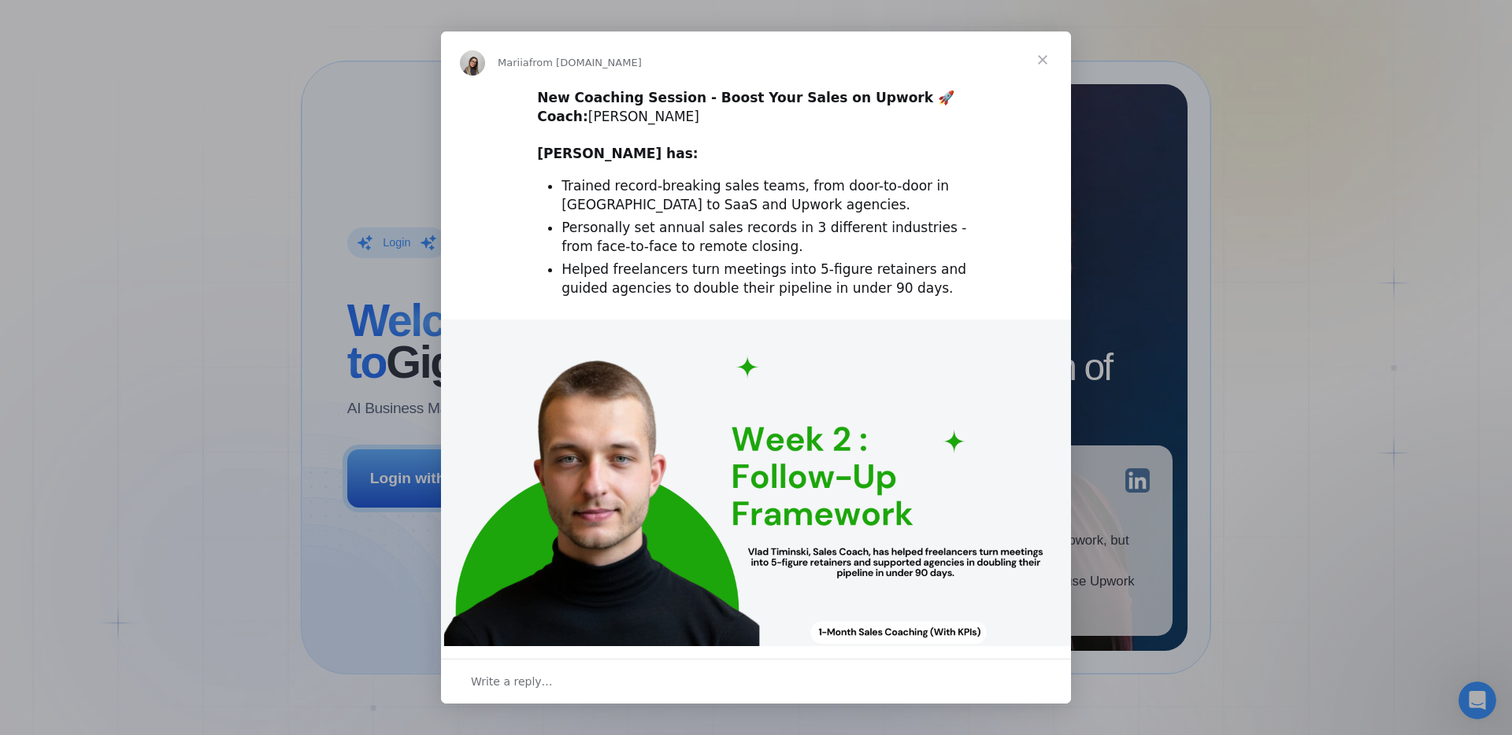 This screenshot has height=735, width=1512. Describe the element at coordinates (756, 681) in the screenshot. I see `div: Open conversation and reply` at that location.